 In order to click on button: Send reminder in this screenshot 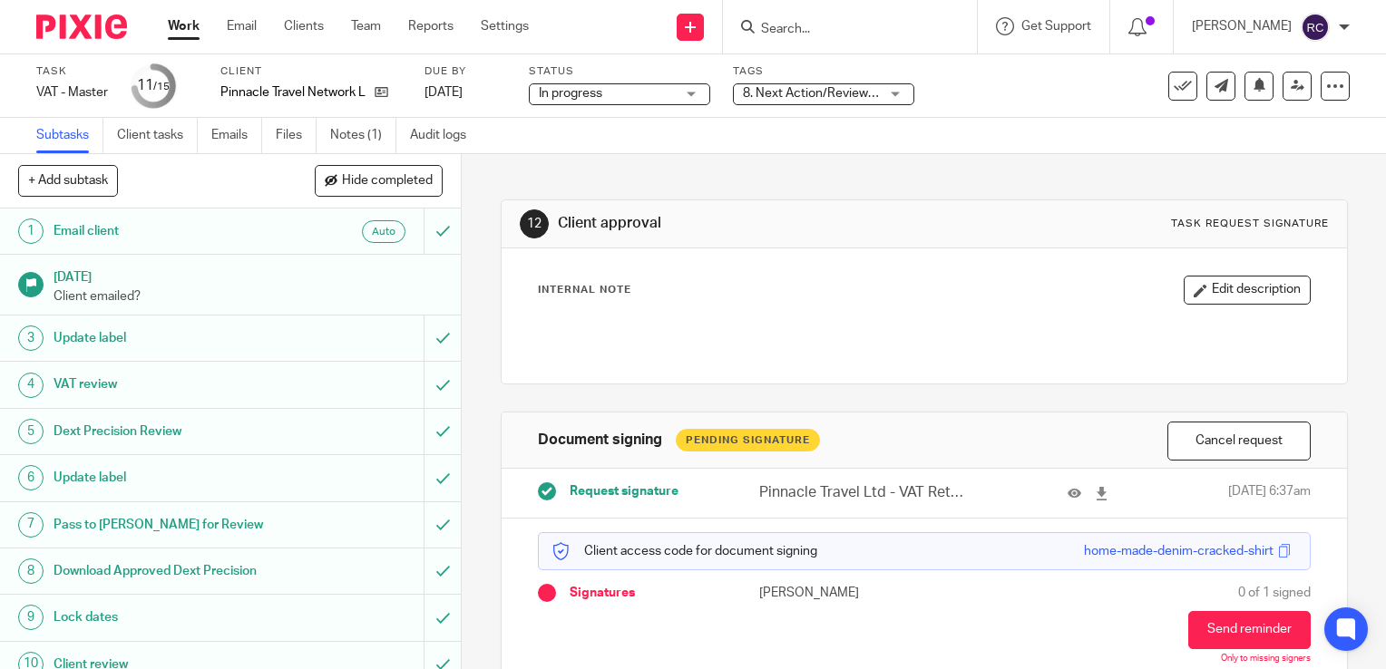, I will do `click(1249, 630)`.